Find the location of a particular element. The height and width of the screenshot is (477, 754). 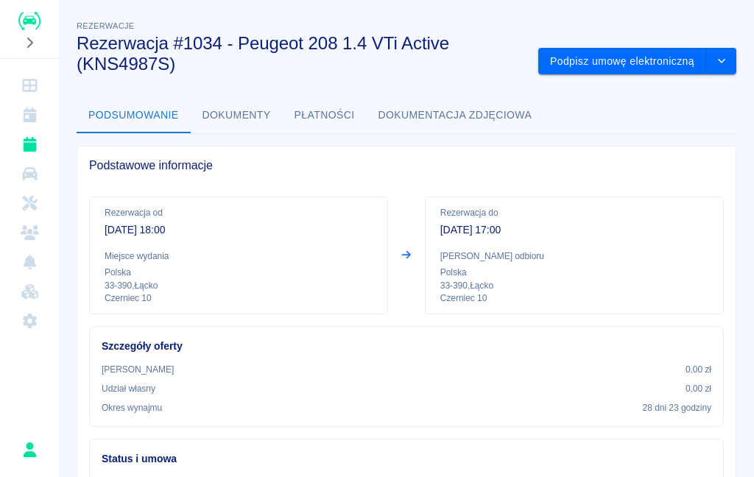

button: Rozwiń nawigację is located at coordinates (29, 43).